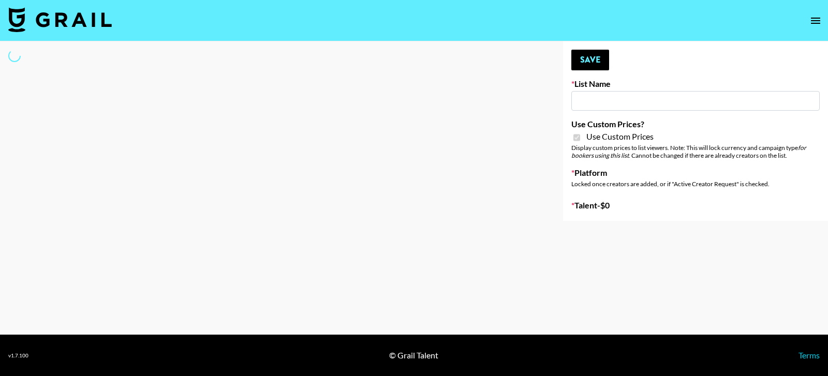 The width and height of the screenshot is (828, 376). I want to click on em: for bookers using this list, so click(688, 152).